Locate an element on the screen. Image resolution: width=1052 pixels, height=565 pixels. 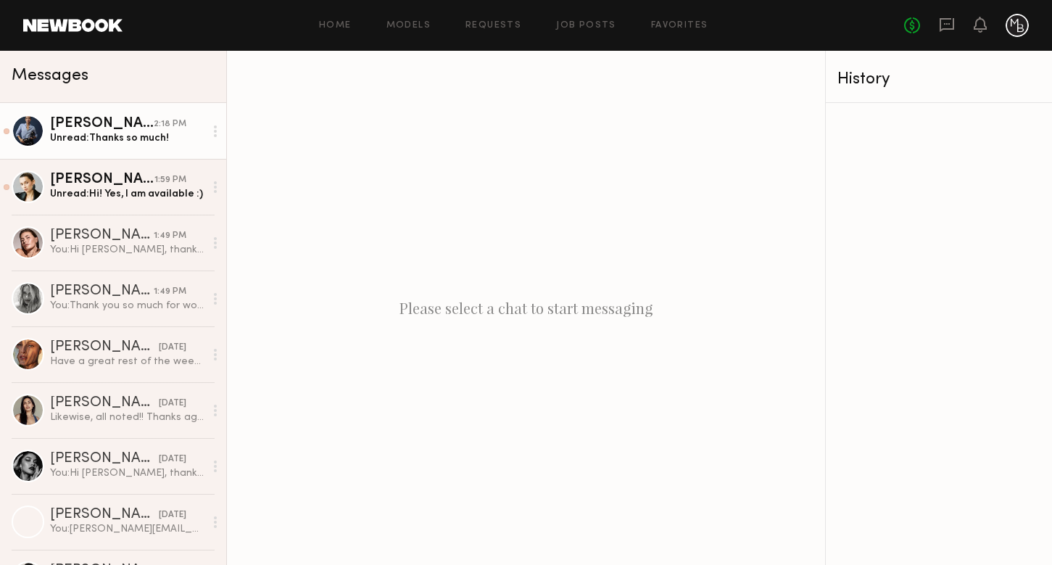
a: Requests is located at coordinates (493, 25).